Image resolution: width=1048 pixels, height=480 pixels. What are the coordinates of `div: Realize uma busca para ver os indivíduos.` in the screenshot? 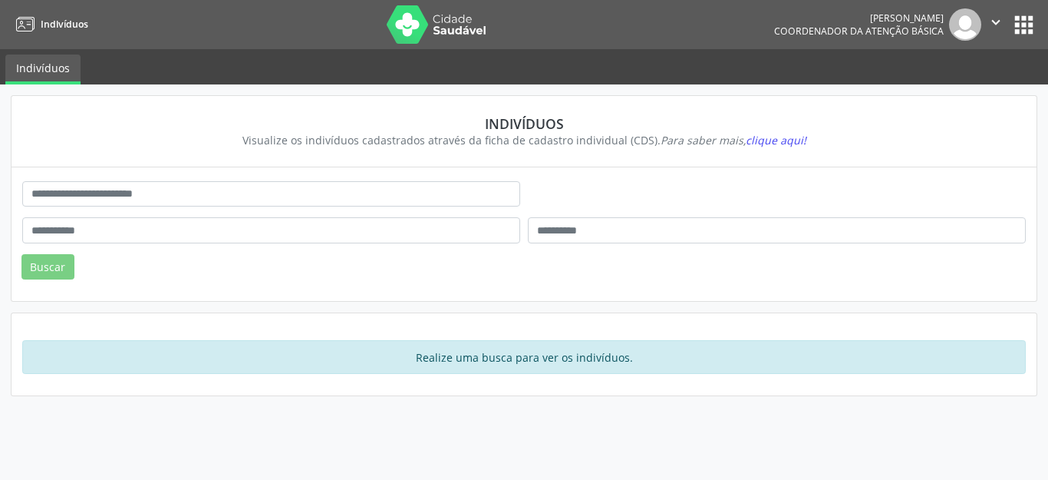 It's located at (524, 357).